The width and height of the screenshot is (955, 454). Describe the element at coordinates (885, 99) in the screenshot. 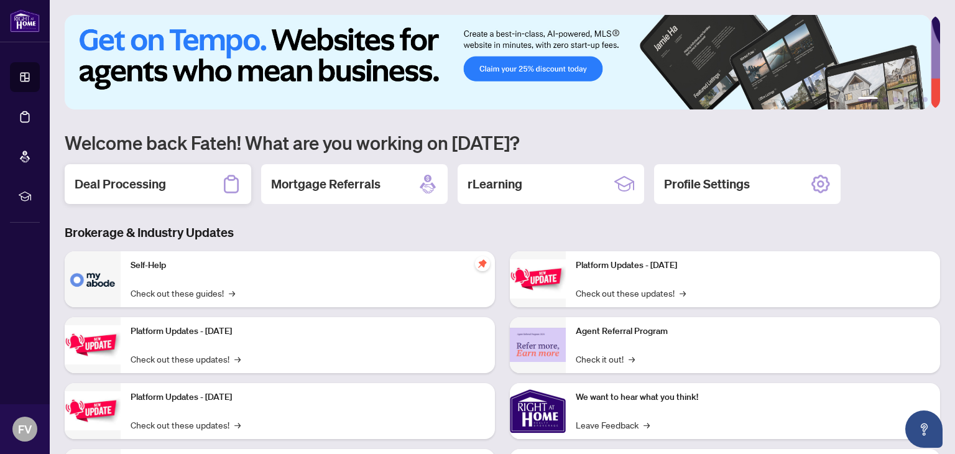

I see `button: 2` at that location.